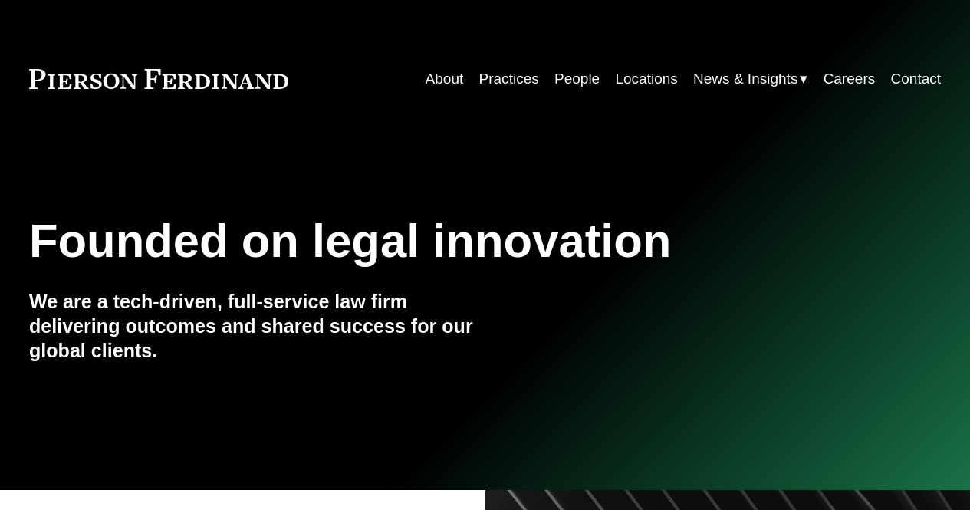 The height and width of the screenshot is (510, 970). What do you see at coordinates (745, 79) in the screenshot?
I see `span: News & Insights` at bounding box center [745, 79].